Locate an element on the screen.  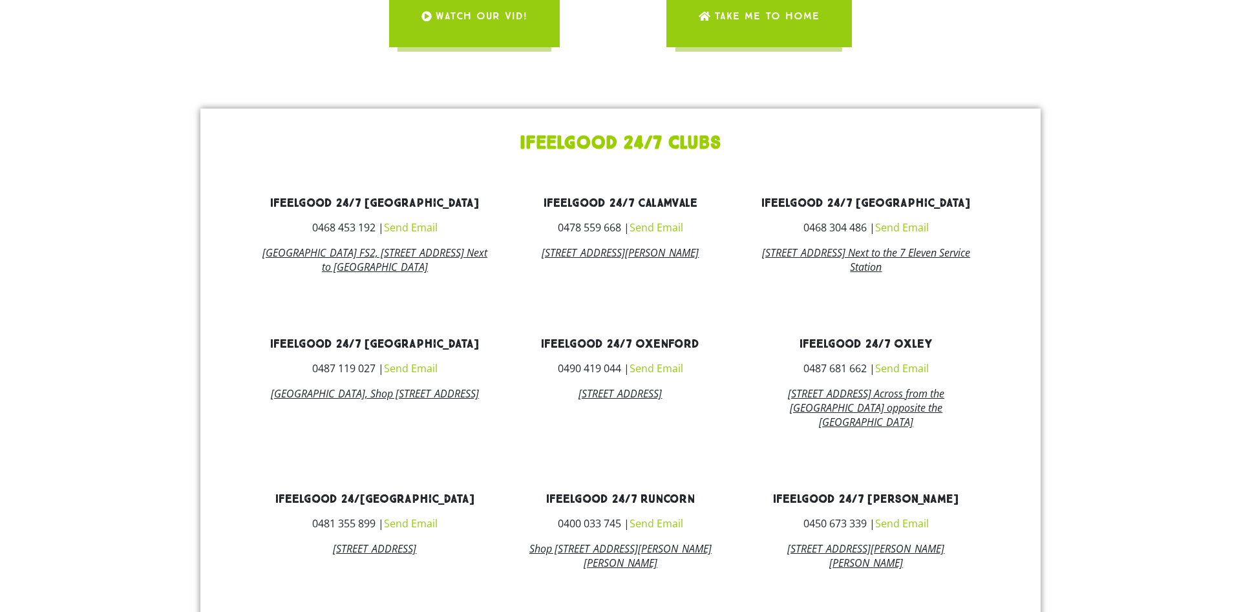
h3: 0478 559 668 | is located at coordinates (620, 227).